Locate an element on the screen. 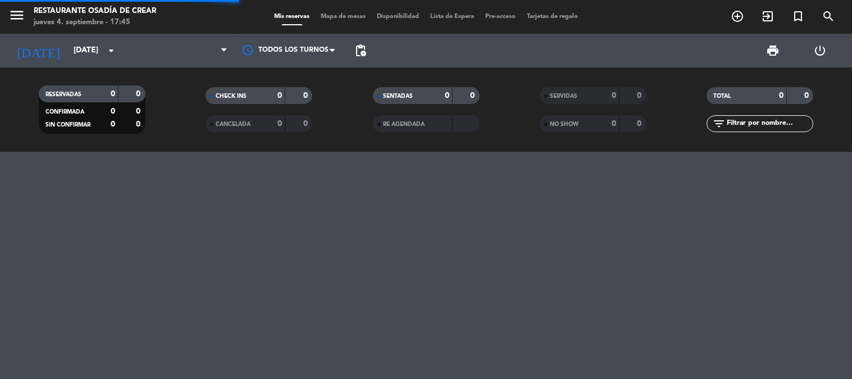  span: SENTADAS is located at coordinates (398, 96).